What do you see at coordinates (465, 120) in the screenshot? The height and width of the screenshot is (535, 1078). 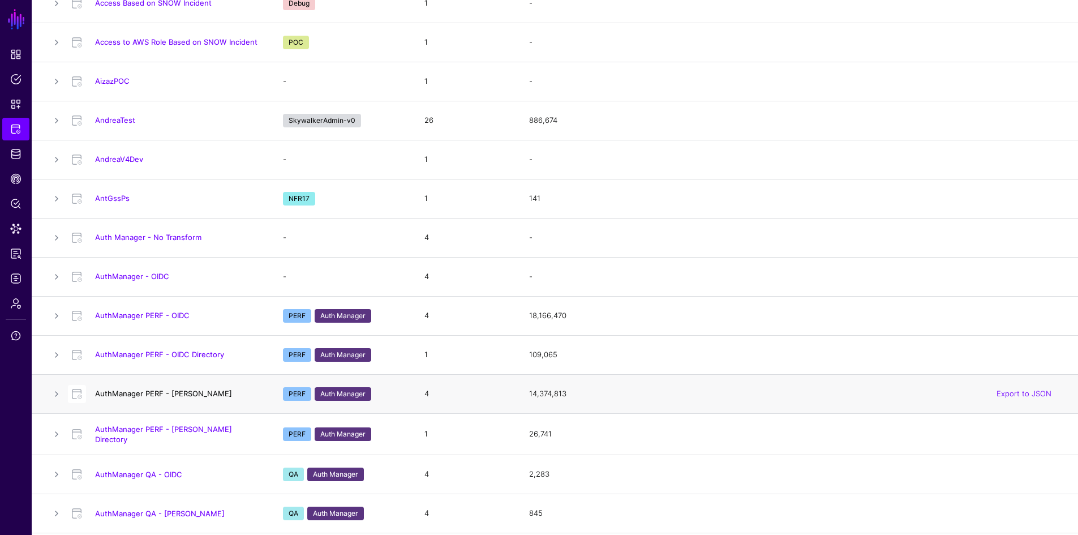 I see `td: 26` at bounding box center [465, 120].